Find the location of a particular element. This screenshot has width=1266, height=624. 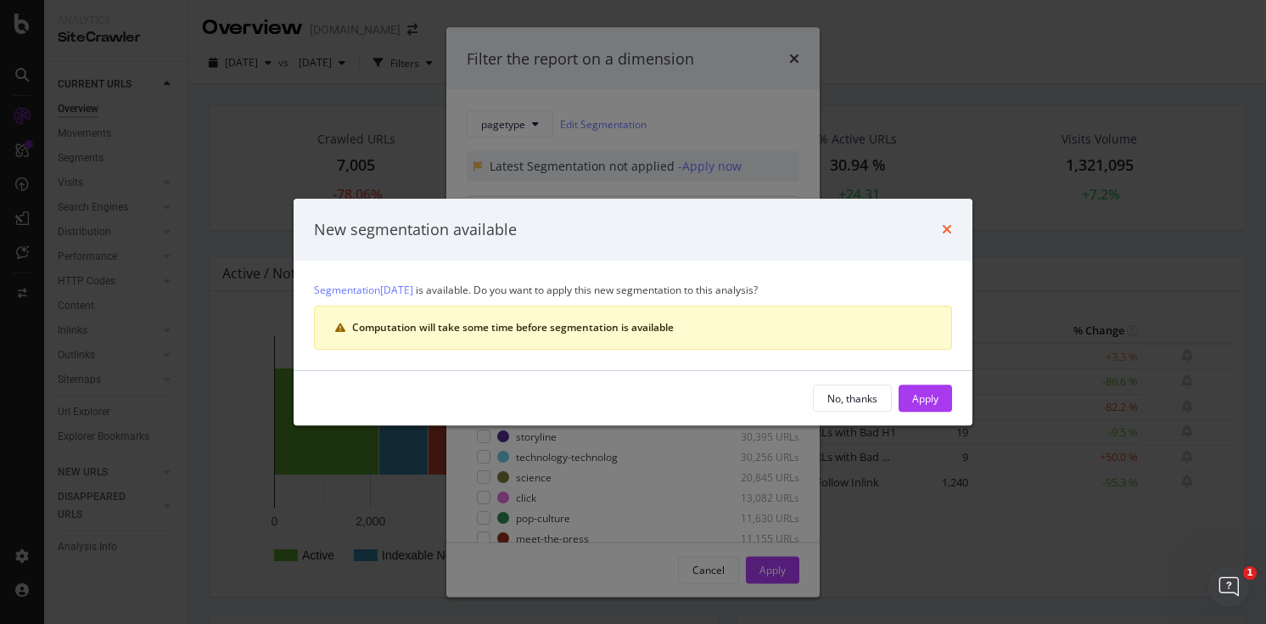

div: warning banner is located at coordinates (633, 328).